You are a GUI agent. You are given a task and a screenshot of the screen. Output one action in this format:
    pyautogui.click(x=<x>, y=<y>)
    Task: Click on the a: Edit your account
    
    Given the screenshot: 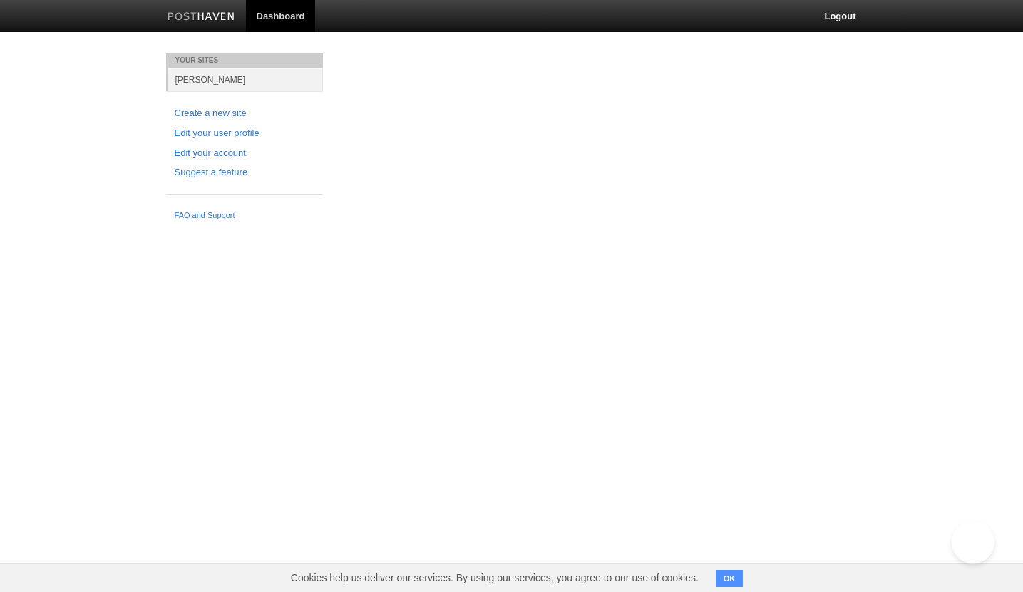 What is the action you would take?
    pyautogui.click(x=245, y=153)
    